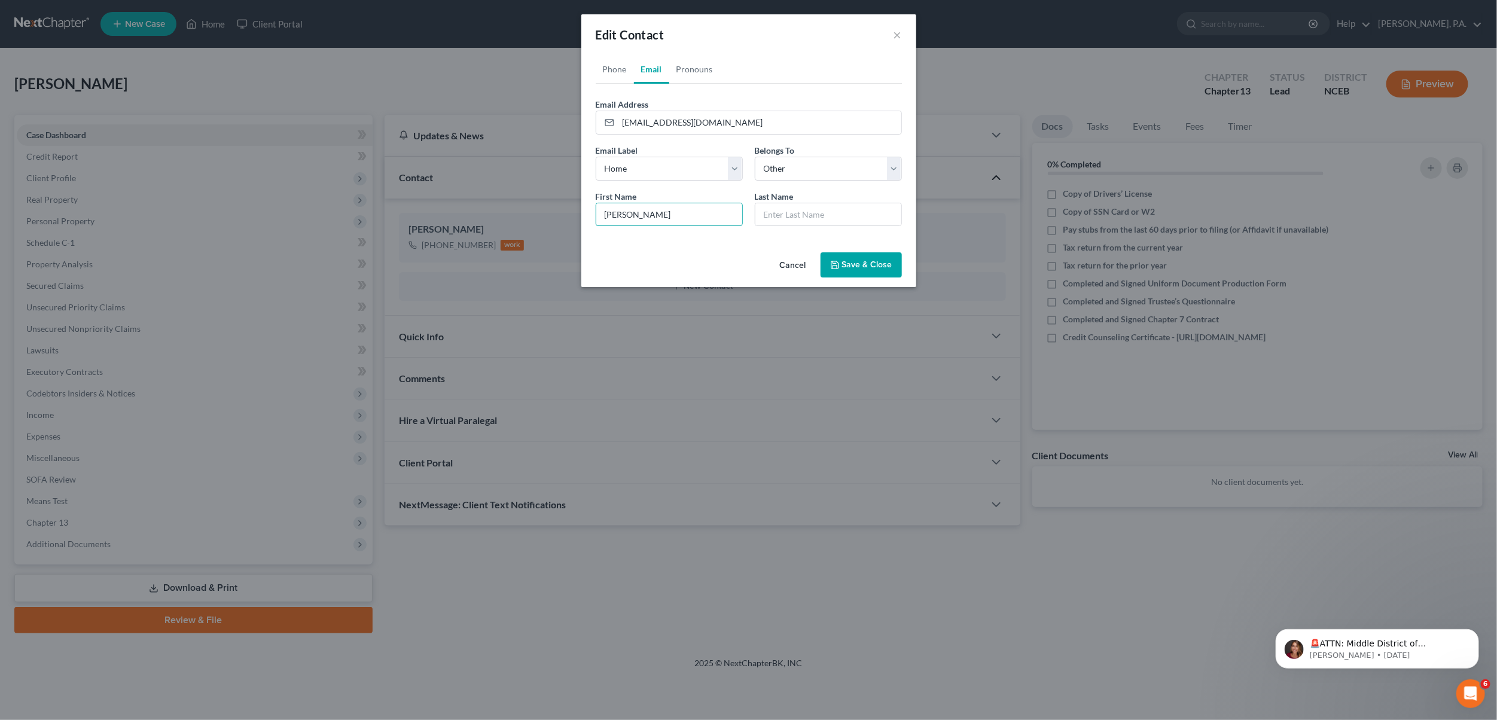  Describe the element at coordinates (616, 196) in the screenshot. I see `span: First Name` at that location.